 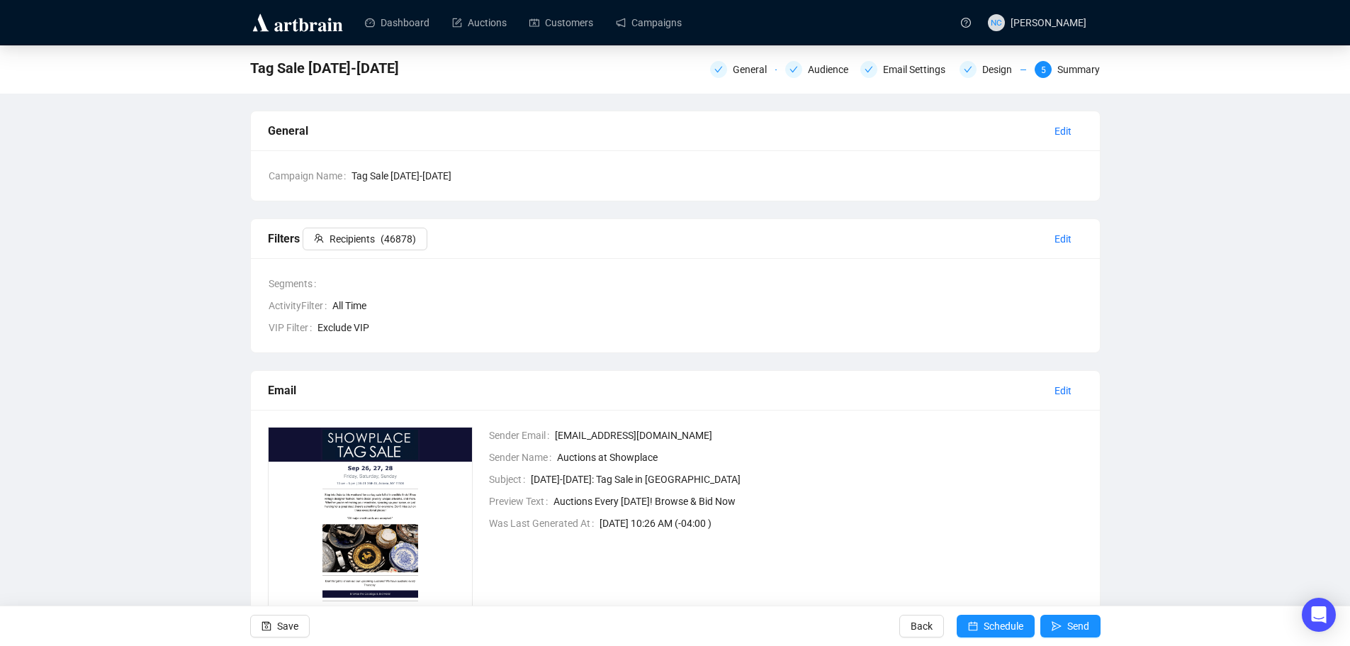 I want to click on a: Customers, so click(x=561, y=23).